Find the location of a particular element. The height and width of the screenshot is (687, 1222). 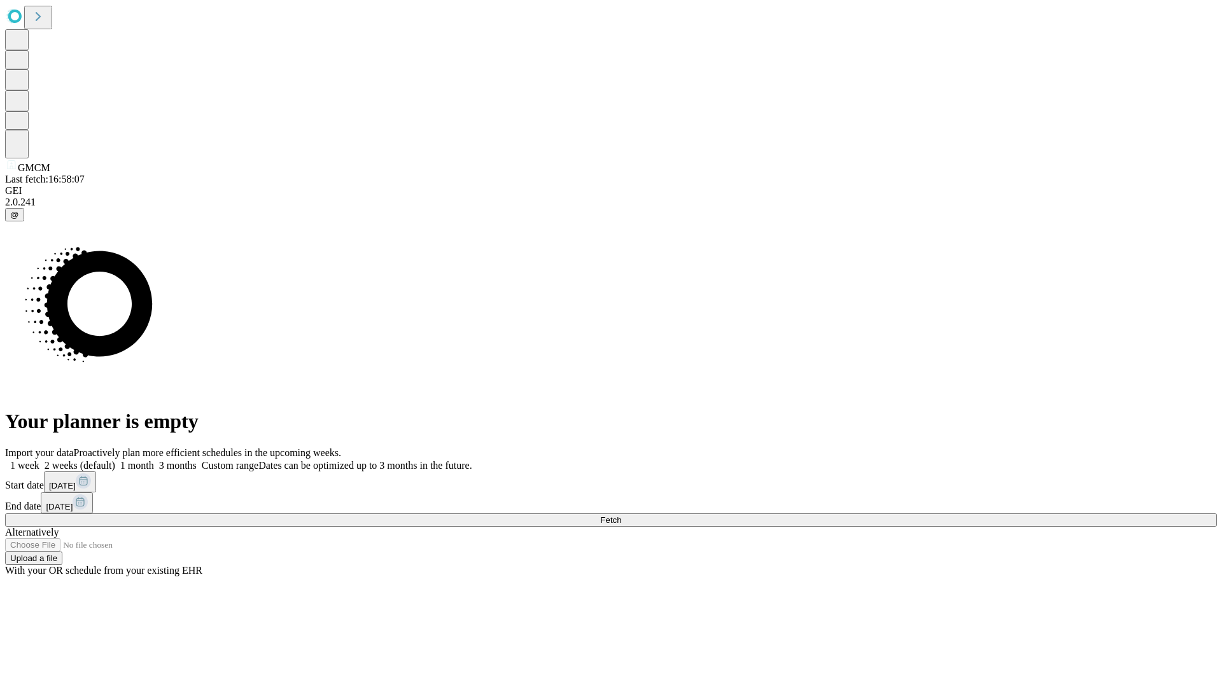

h1: Your planner is empty is located at coordinates (611, 421).